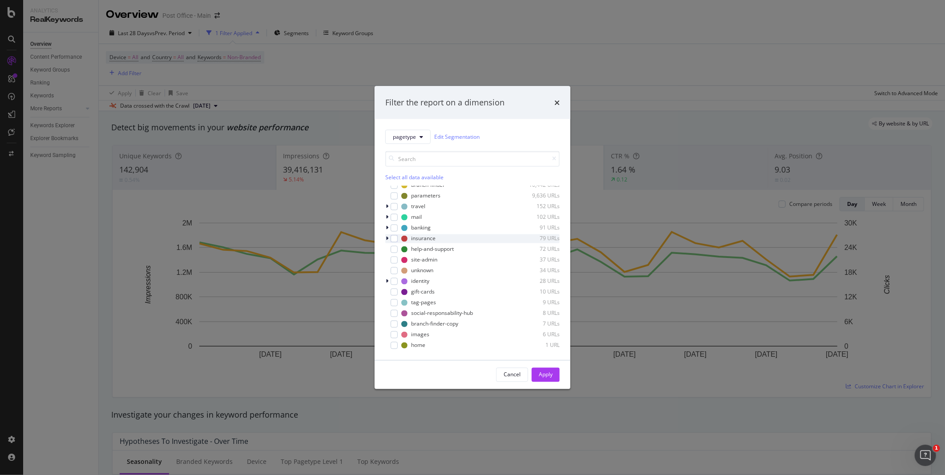 The width and height of the screenshot is (945, 475). I want to click on div: 91 URLs, so click(538, 228).